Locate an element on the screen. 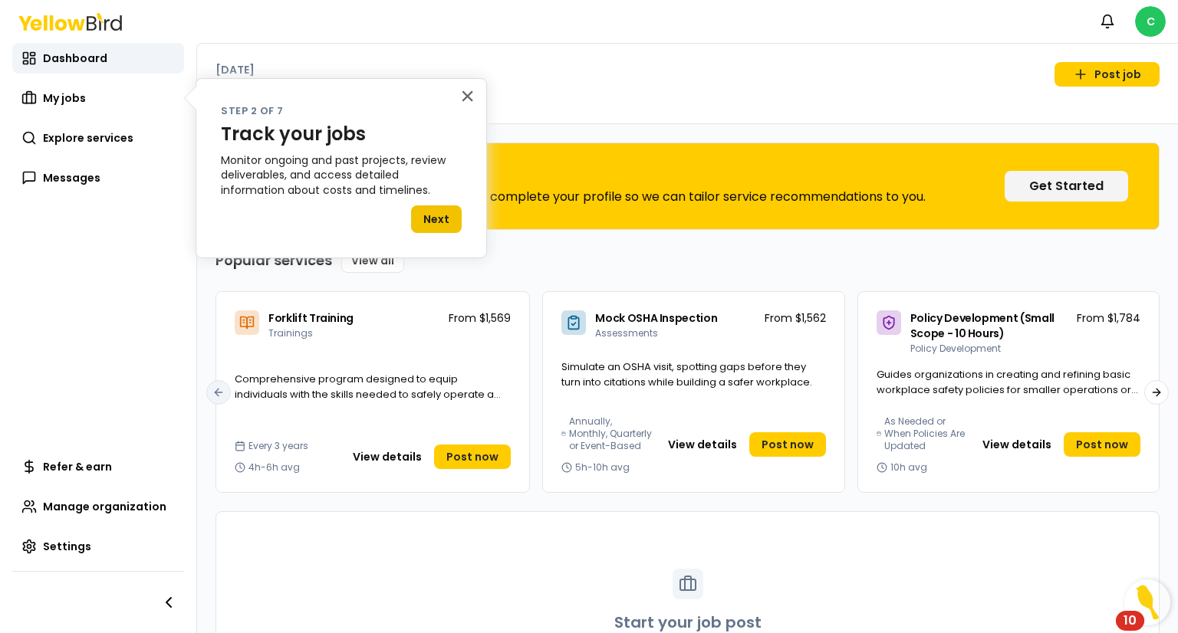 The image size is (1178, 633). p: From $1,784 is located at coordinates (1108, 318).